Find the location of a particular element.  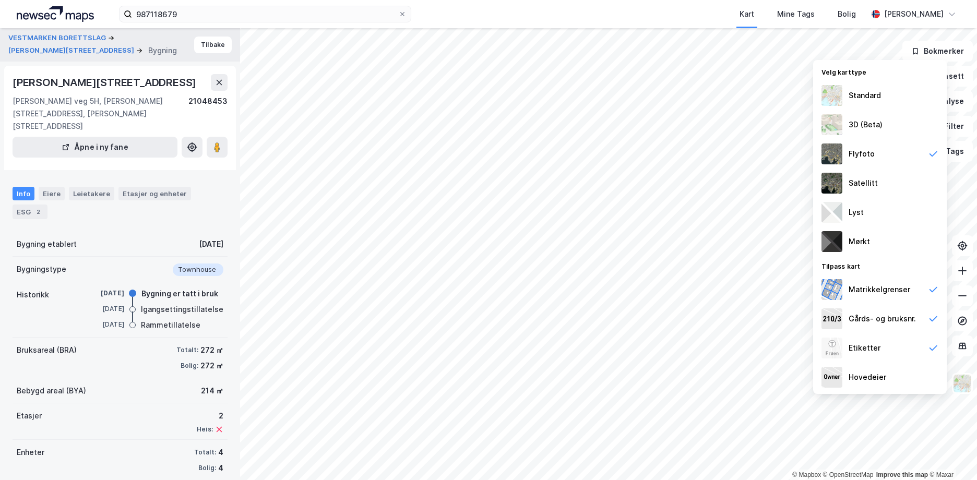

div: Bruksareal (BRA) is located at coordinates (46, 350).